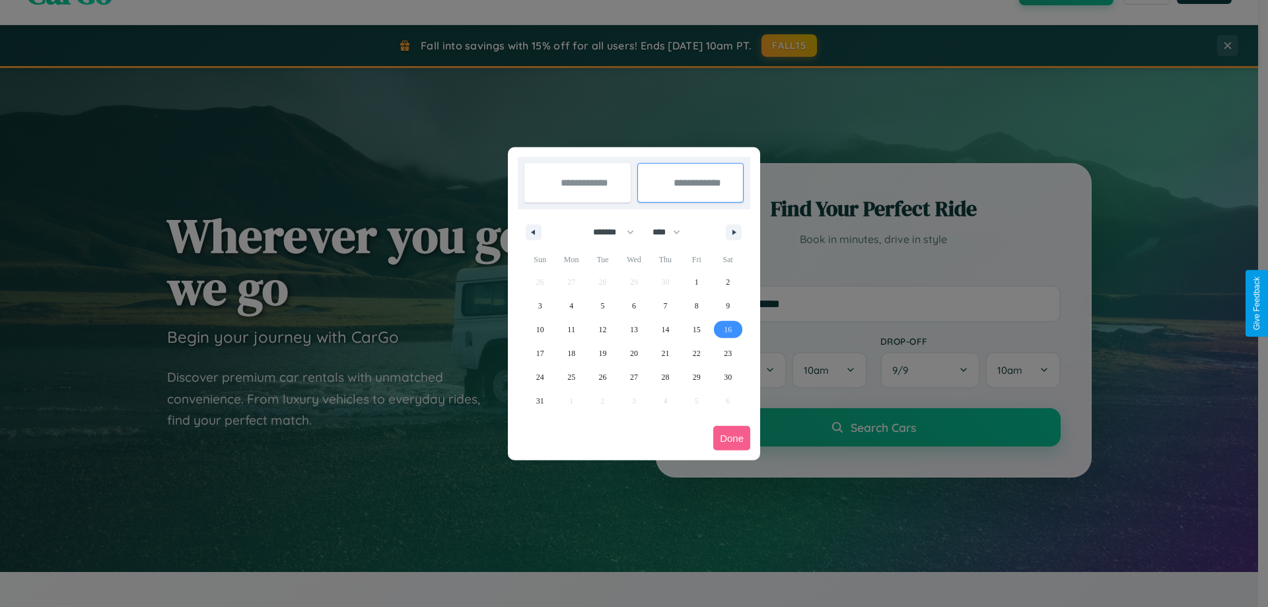 This screenshot has width=1268, height=607. What do you see at coordinates (665, 259) in the screenshot?
I see `span: Thu` at bounding box center [665, 259].